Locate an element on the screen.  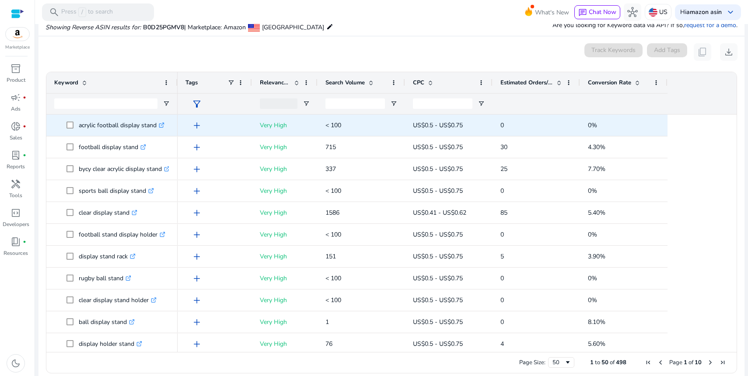
span: 5.40% is located at coordinates (596, 213).